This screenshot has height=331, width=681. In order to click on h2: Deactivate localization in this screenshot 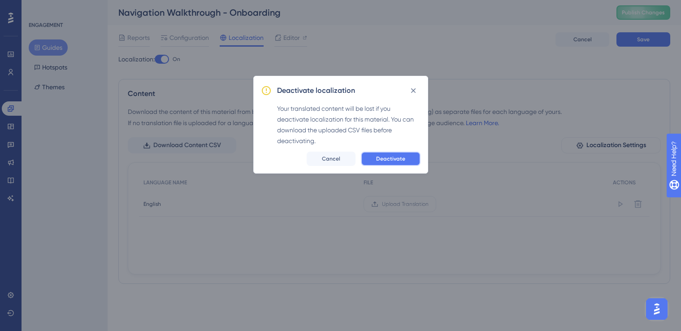, I will do `click(316, 91)`.